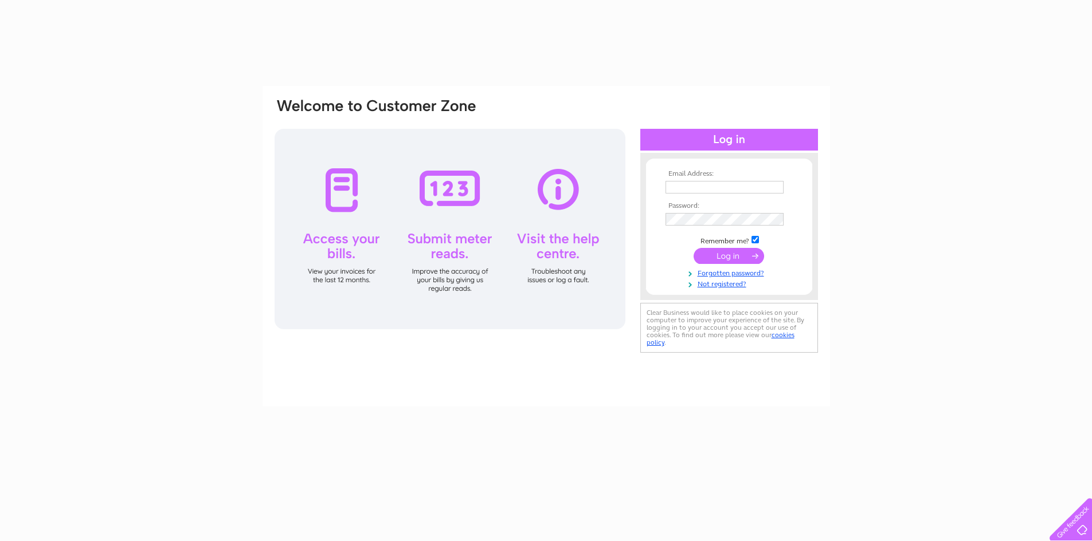  Describe the element at coordinates (729, 240) in the screenshot. I see `td: Remember me?` at that location.